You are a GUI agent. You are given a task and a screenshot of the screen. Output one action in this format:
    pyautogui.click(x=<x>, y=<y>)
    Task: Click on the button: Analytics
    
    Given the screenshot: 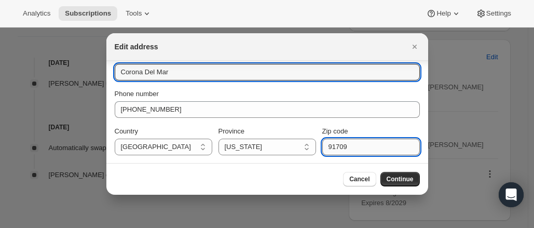 What is the action you would take?
    pyautogui.click(x=36, y=13)
    